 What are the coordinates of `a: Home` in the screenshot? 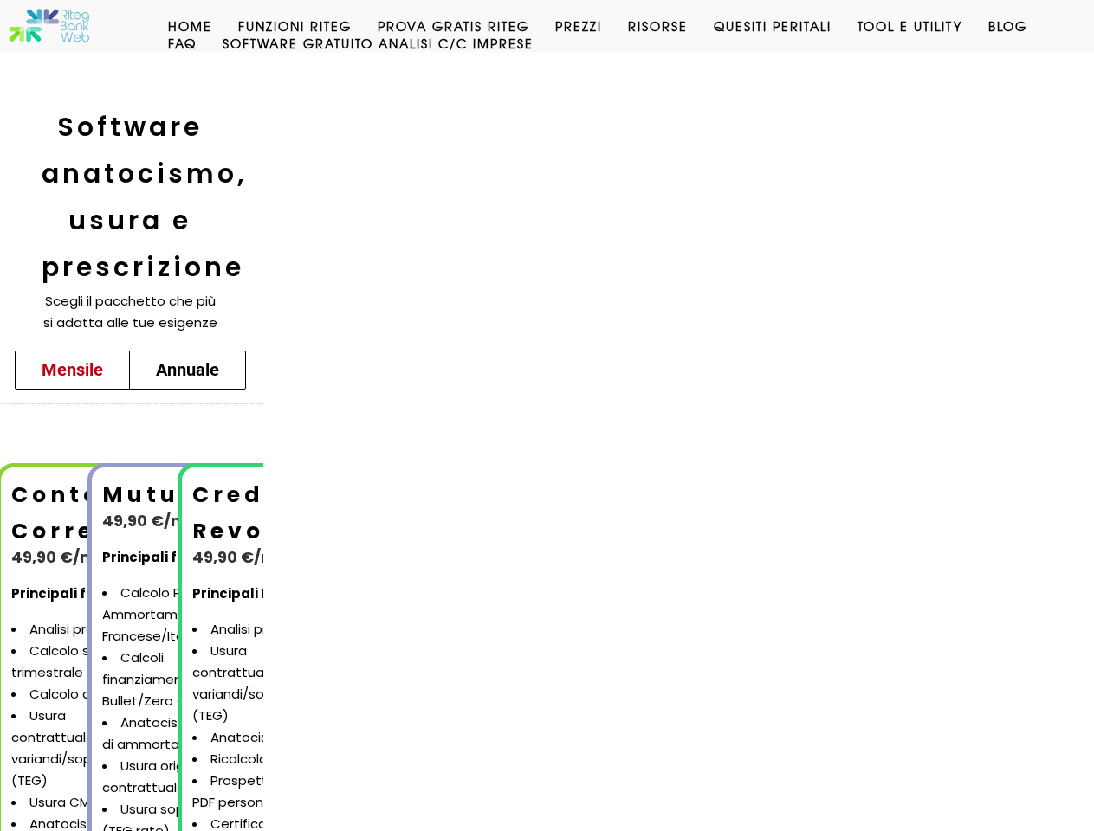 It's located at (190, 26).